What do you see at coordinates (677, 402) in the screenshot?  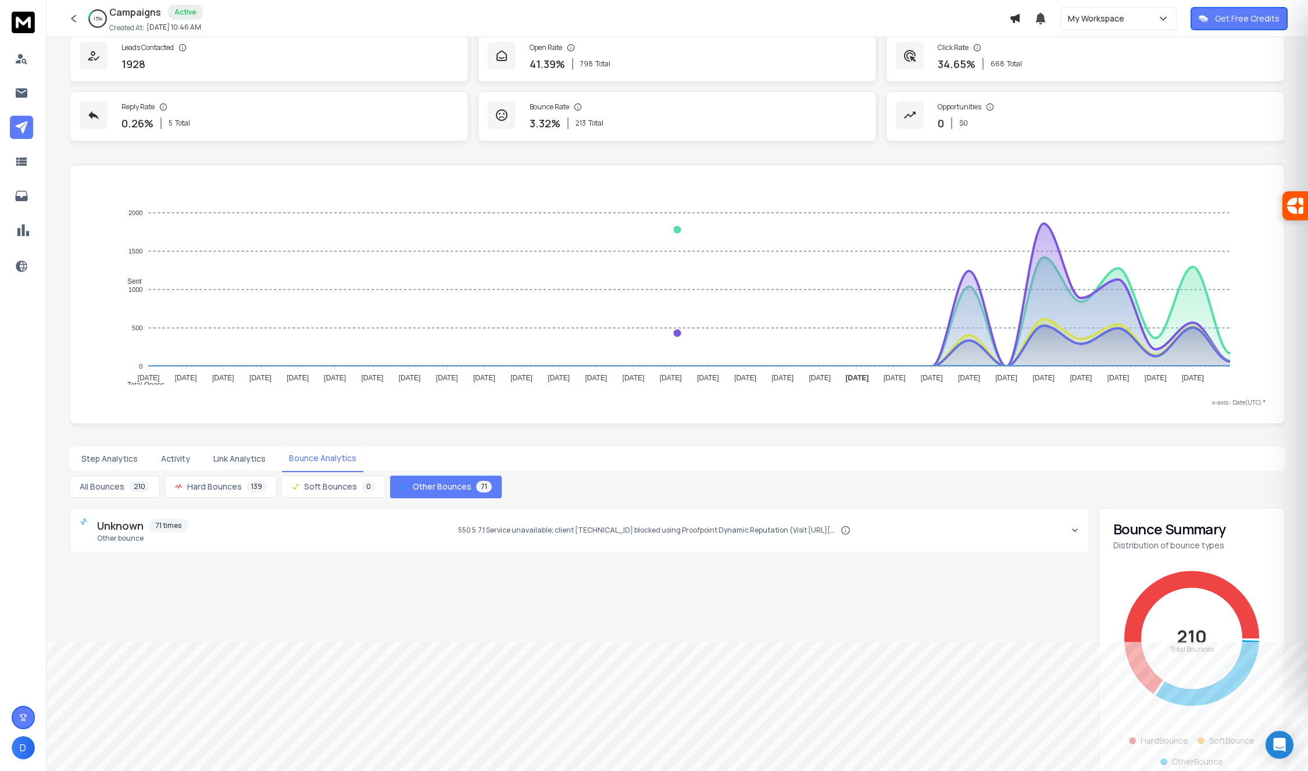 I see `p: x-axis : Date(UTC)` at bounding box center [677, 402].